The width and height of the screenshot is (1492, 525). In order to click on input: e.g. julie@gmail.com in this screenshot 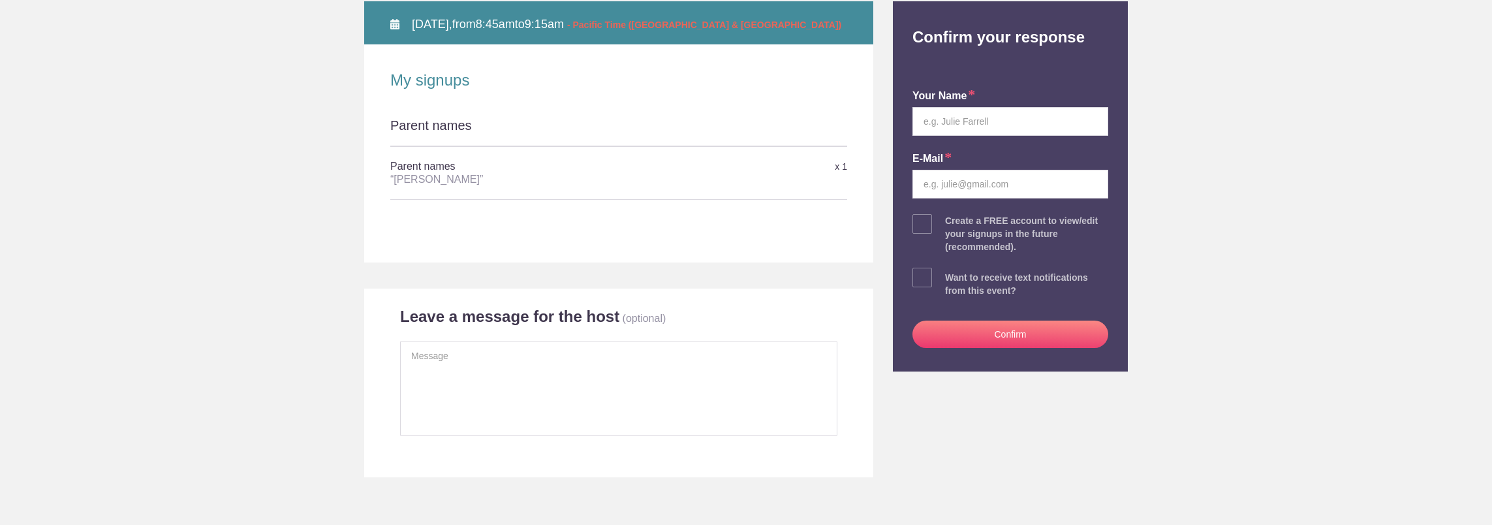, I will do `click(1011, 184)`.